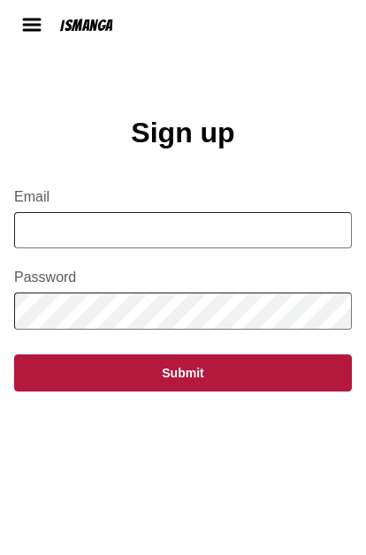 The width and height of the screenshot is (366, 555). I want to click on div: IsManga, so click(87, 25).